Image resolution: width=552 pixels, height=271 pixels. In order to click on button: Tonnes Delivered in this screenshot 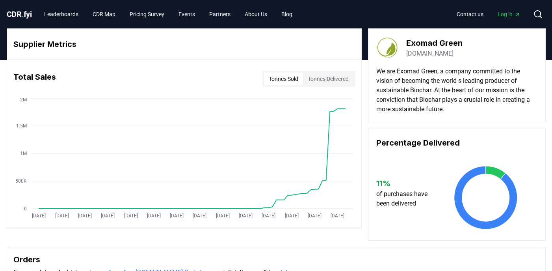, I will do `click(328, 79)`.